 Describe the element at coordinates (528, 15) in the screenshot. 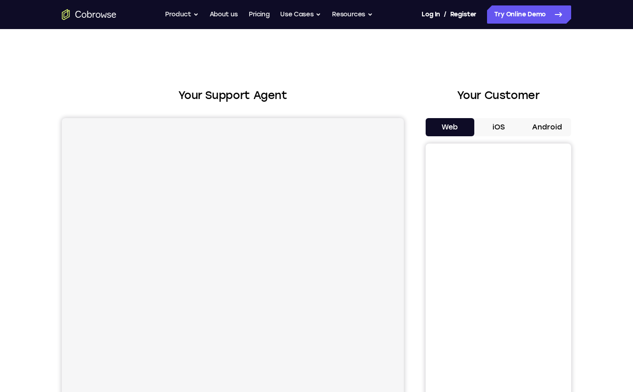

I see `a: Try Online Demo` at that location.